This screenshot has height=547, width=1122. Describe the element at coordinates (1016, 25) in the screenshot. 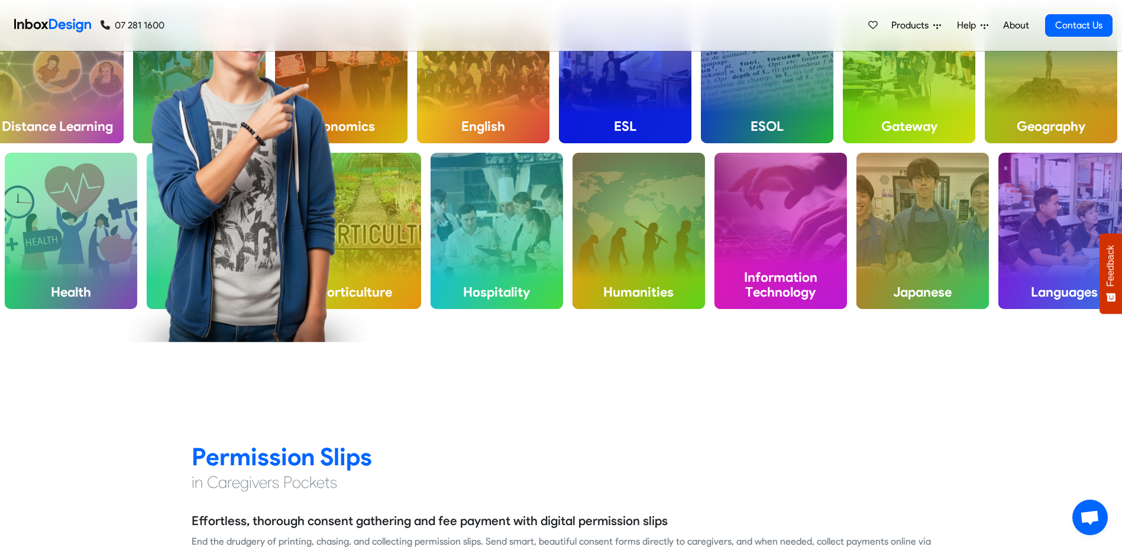

I see `a: About` at that location.